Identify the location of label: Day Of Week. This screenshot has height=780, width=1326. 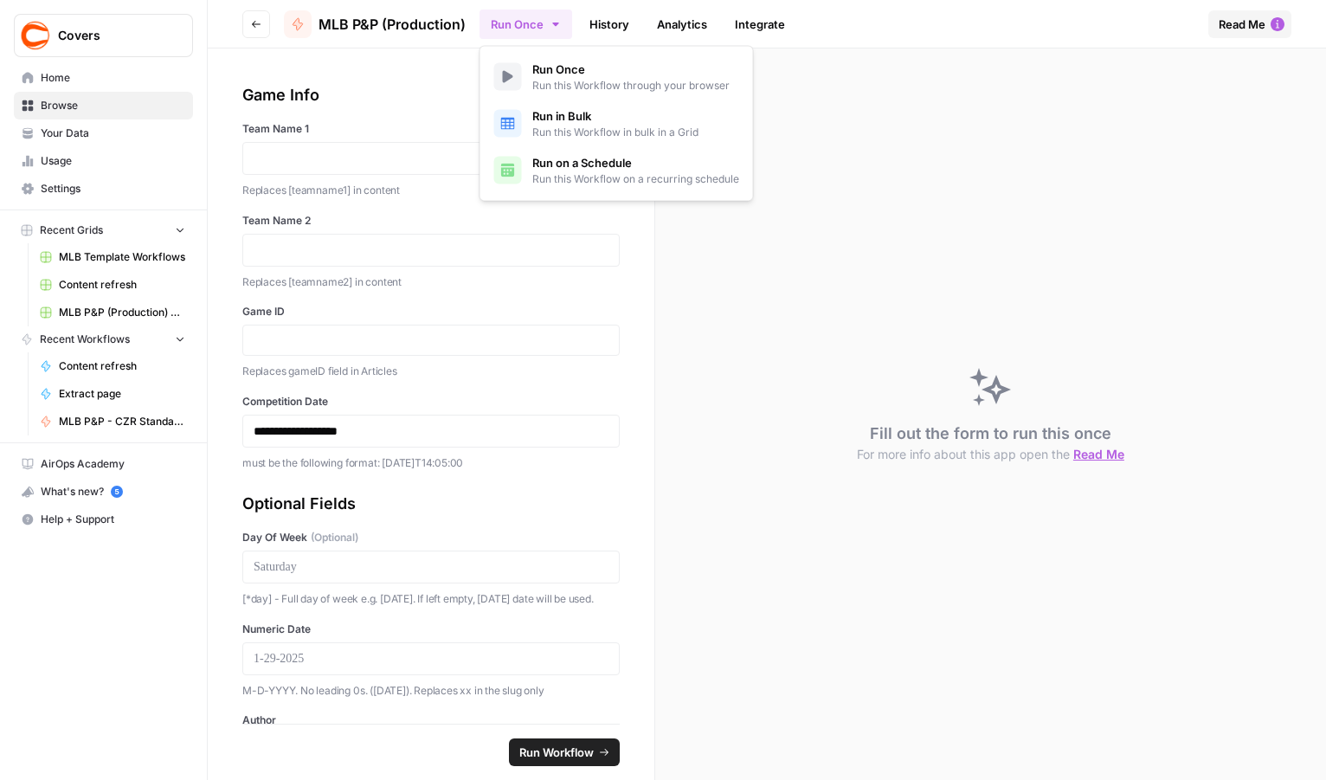
(431, 538).